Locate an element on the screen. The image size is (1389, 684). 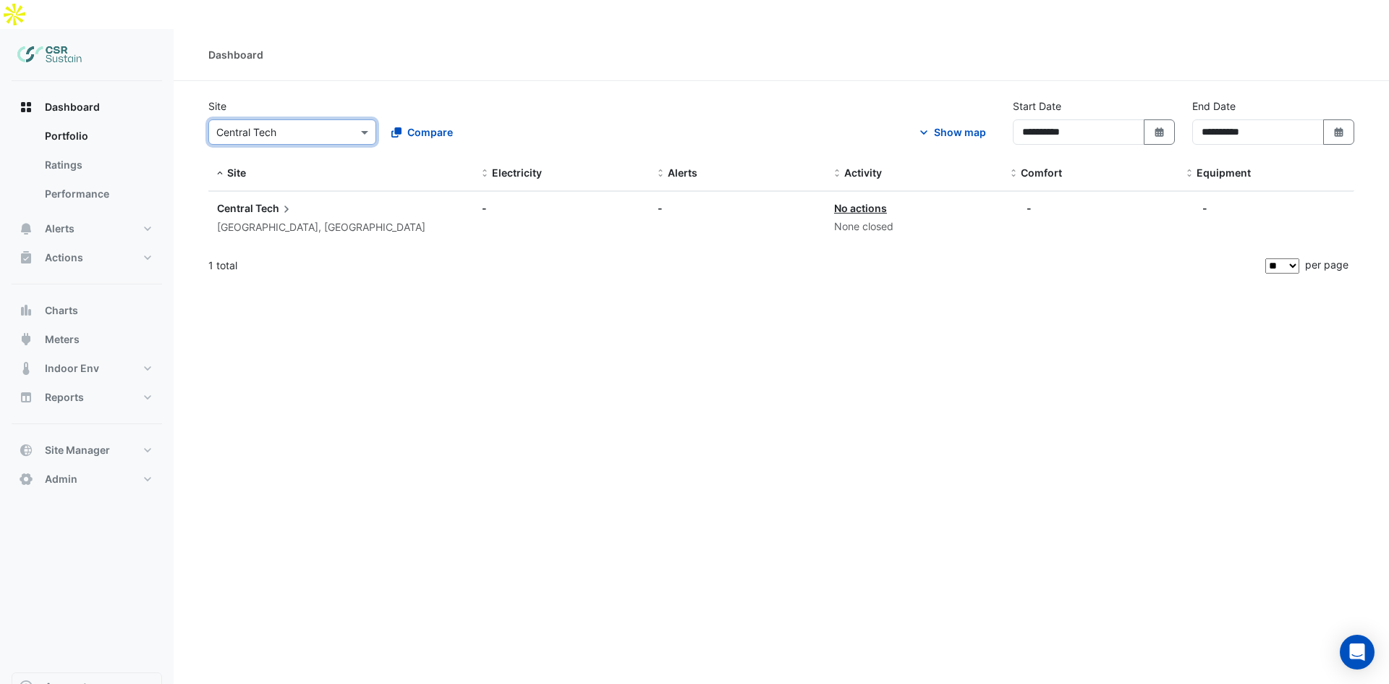
button: Compare is located at coordinates (422, 132).